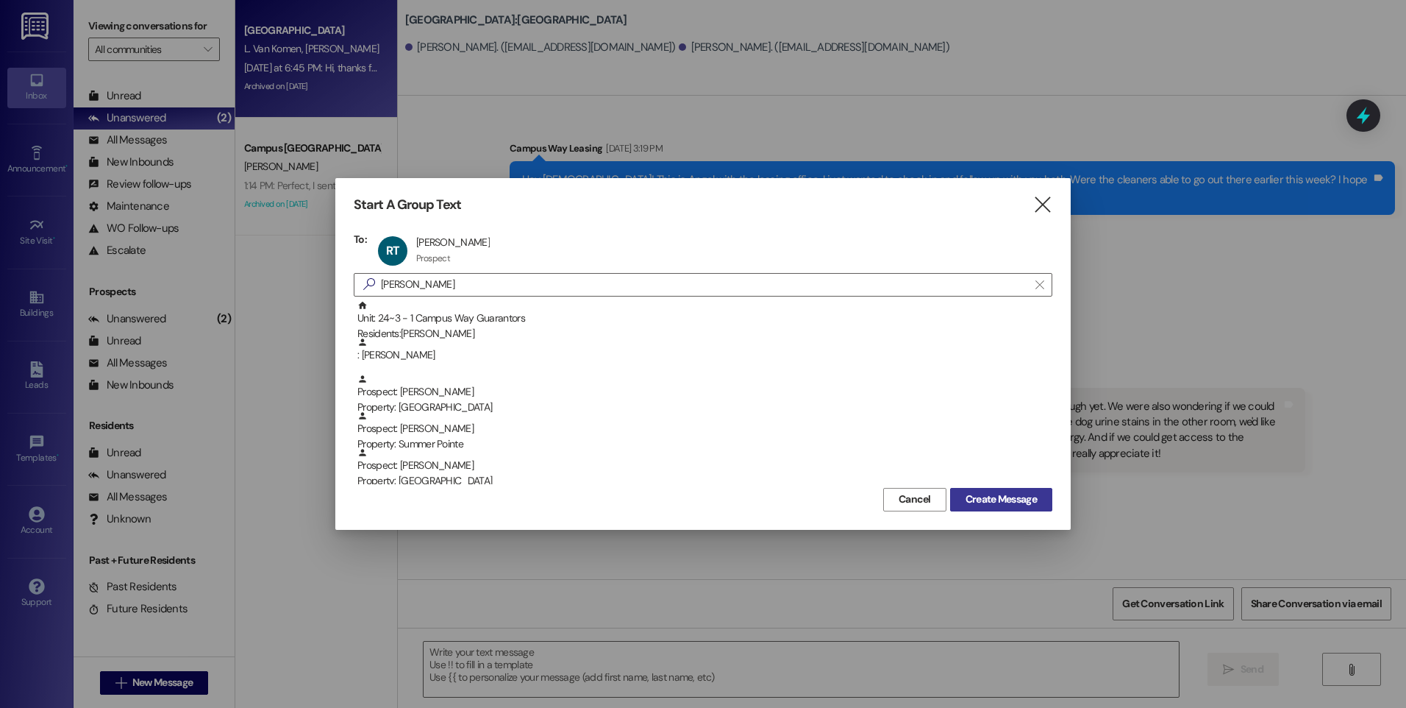  I want to click on div: Unit: 24~3 - 1 Campus Way Guarantors, so click(705, 321).